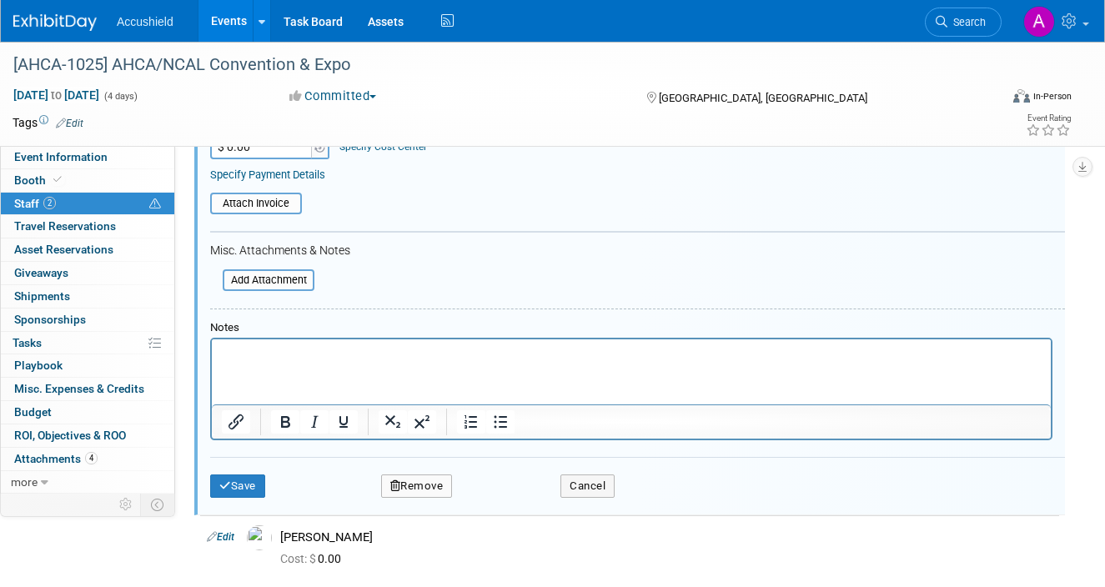 The width and height of the screenshot is (1105, 587). Describe the element at coordinates (967, 22) in the screenshot. I see `span: Search` at that location.